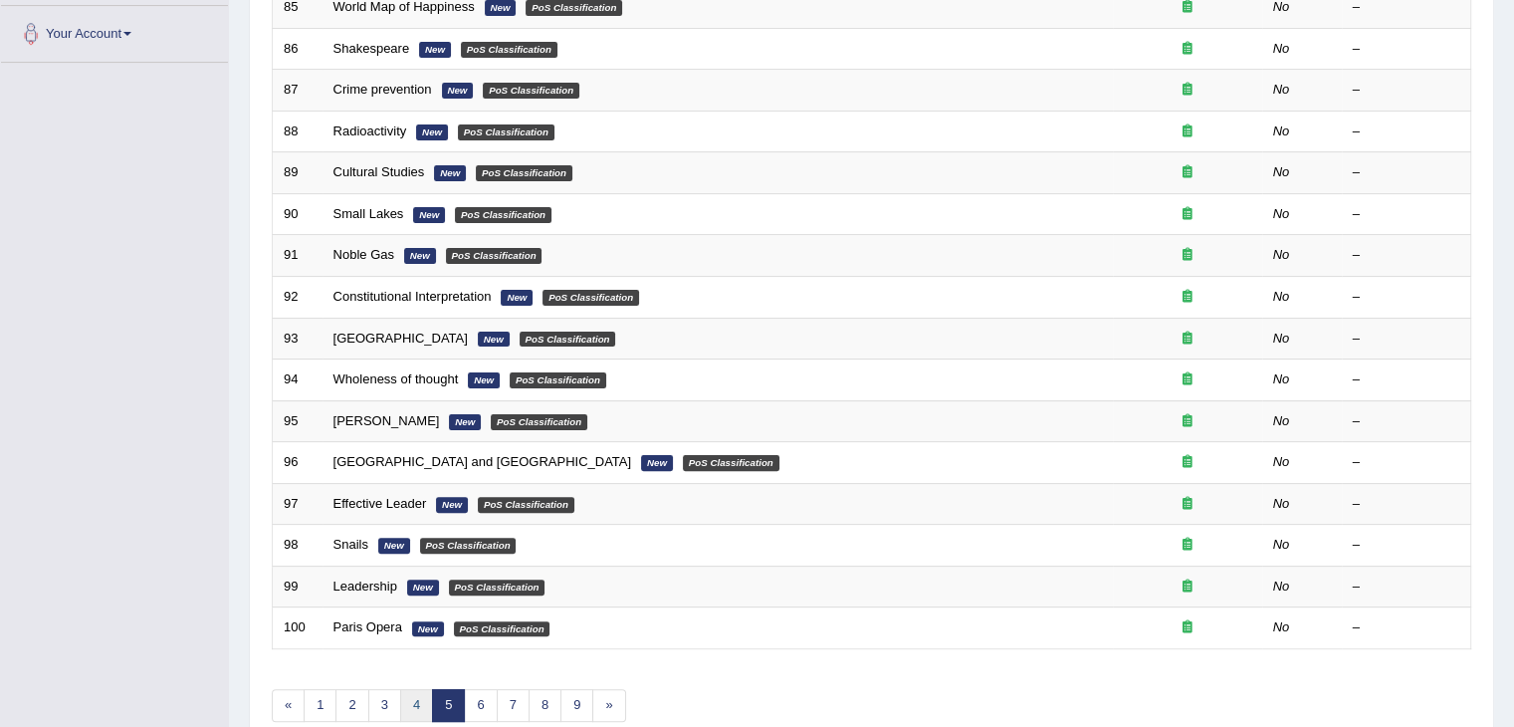 Image resolution: width=1514 pixels, height=727 pixels. Describe the element at coordinates (480, 705) in the screenshot. I see `a: 6` at that location.